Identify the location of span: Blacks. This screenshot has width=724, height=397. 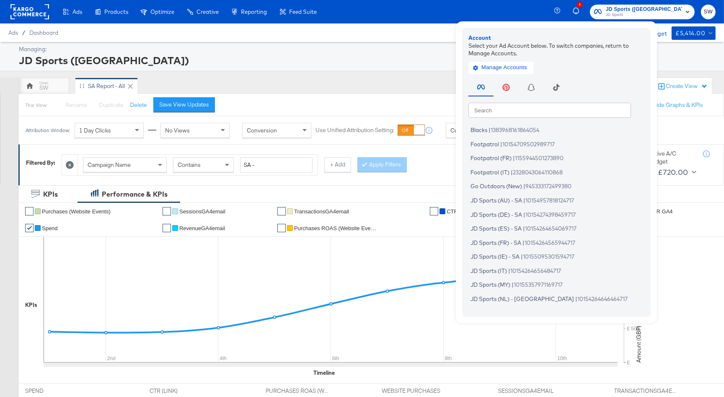
(479, 130).